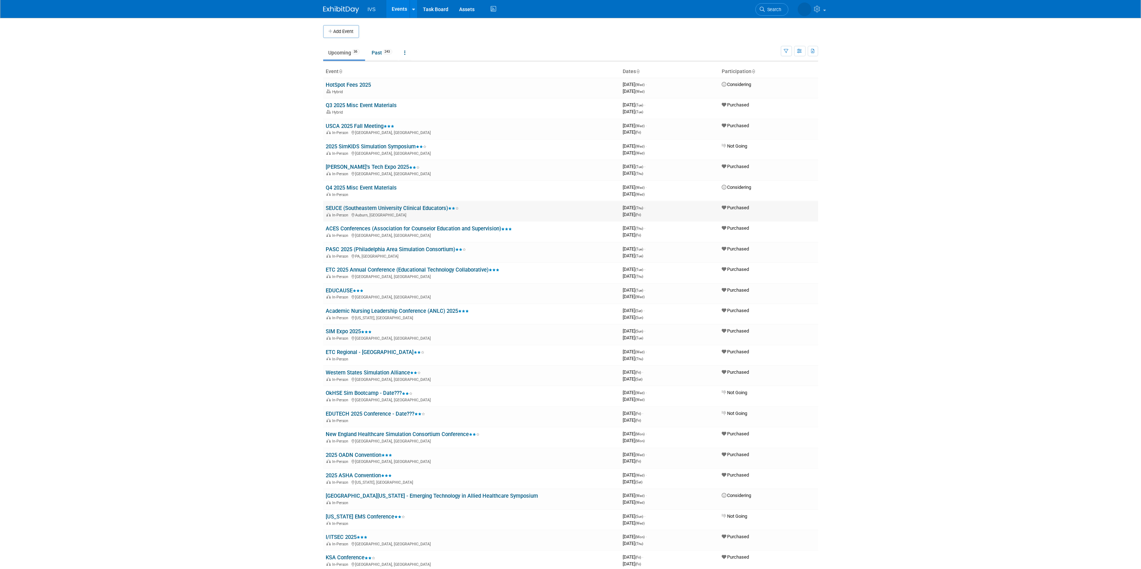 The height and width of the screenshot is (569, 1141). Describe the element at coordinates (773, 9) in the screenshot. I see `span: Search` at that location.